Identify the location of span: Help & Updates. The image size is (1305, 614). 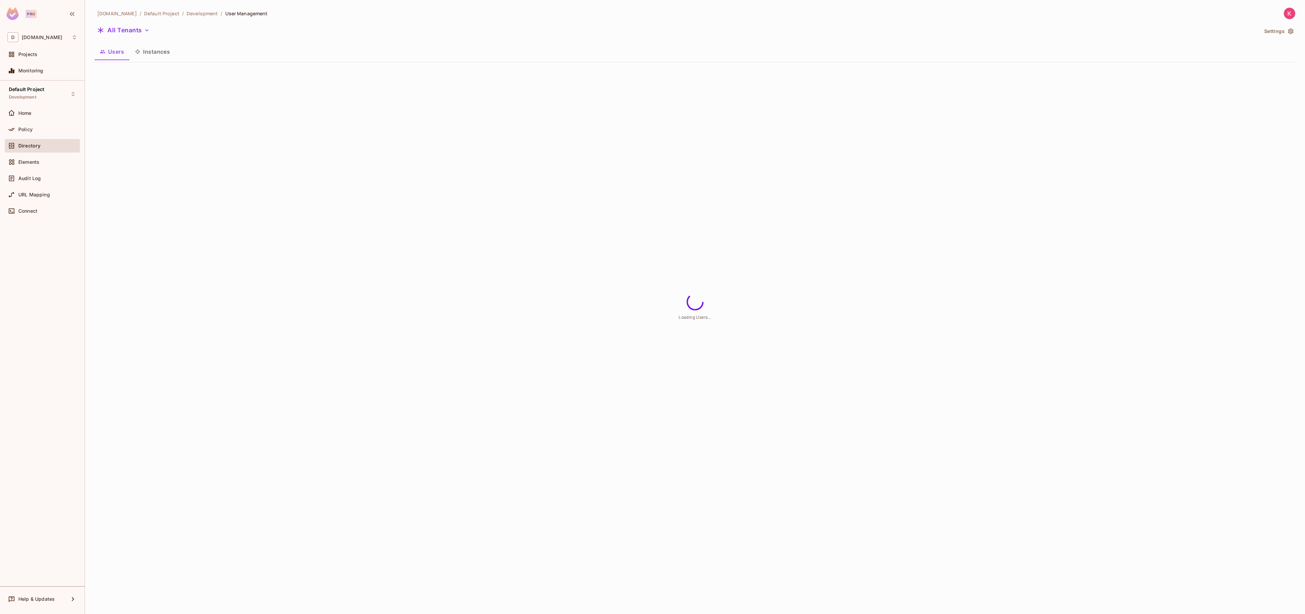
(36, 599).